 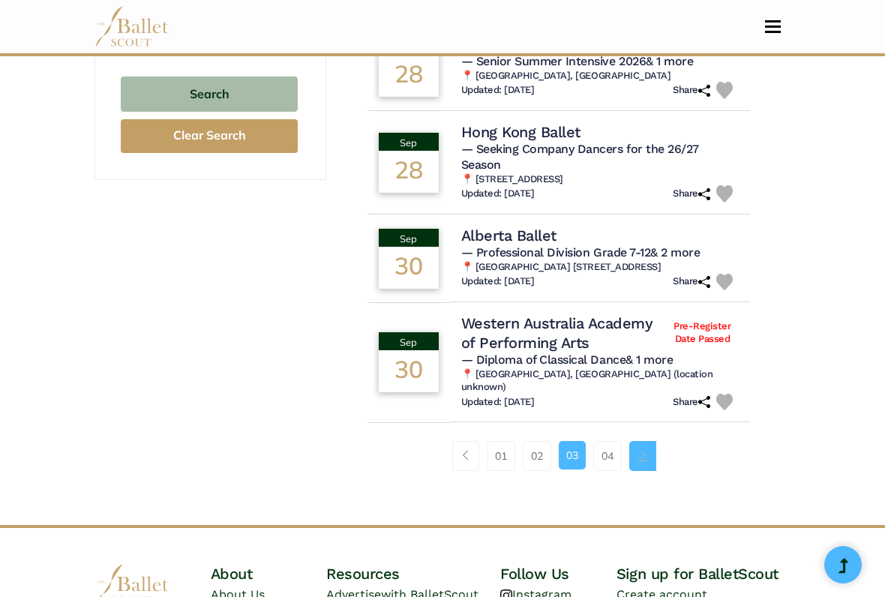 I want to click on h4: Follow Us, so click(x=558, y=574).